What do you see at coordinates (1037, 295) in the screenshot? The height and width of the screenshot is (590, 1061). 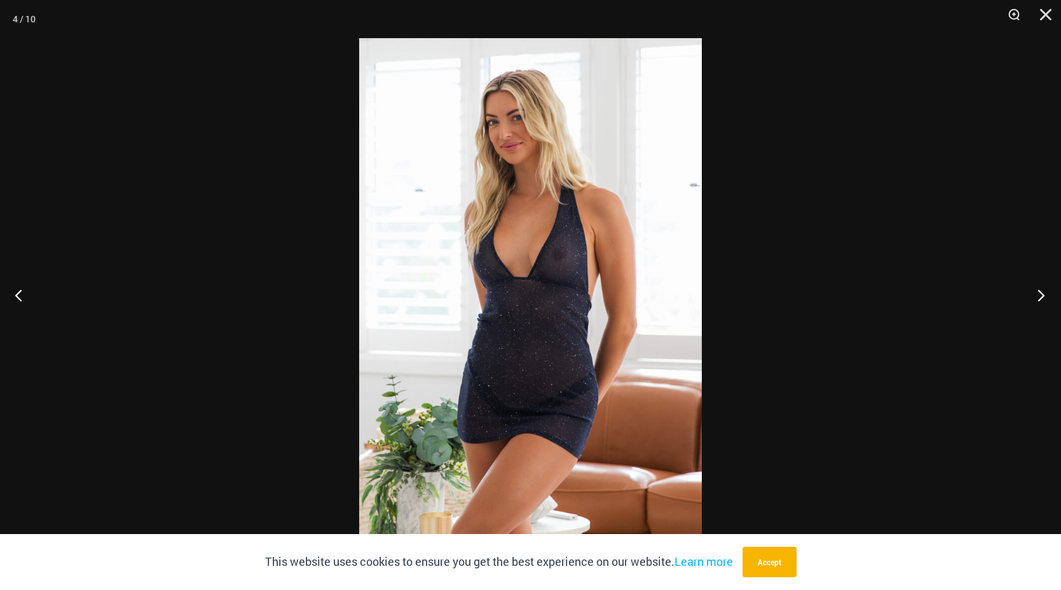 I see `button: Next` at bounding box center [1037, 295].